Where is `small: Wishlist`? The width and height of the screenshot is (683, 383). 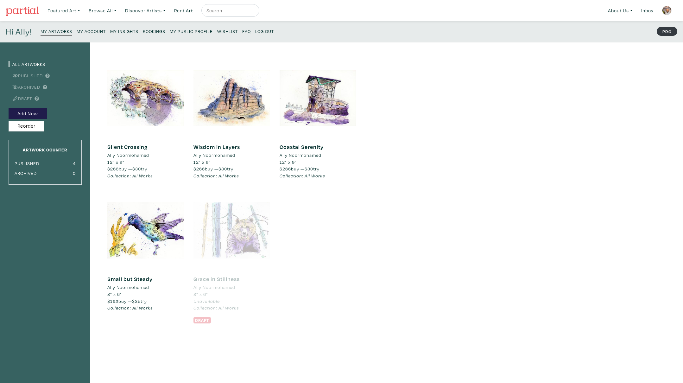
small: Wishlist is located at coordinates (227, 31).